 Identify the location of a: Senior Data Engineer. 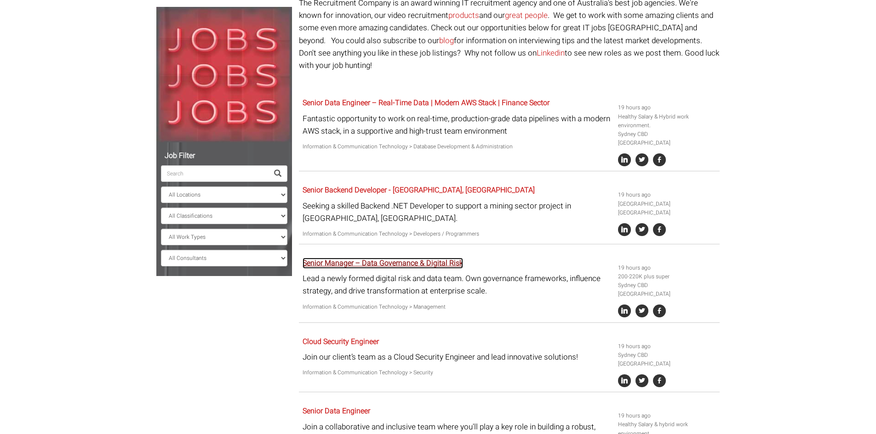
(336, 411).